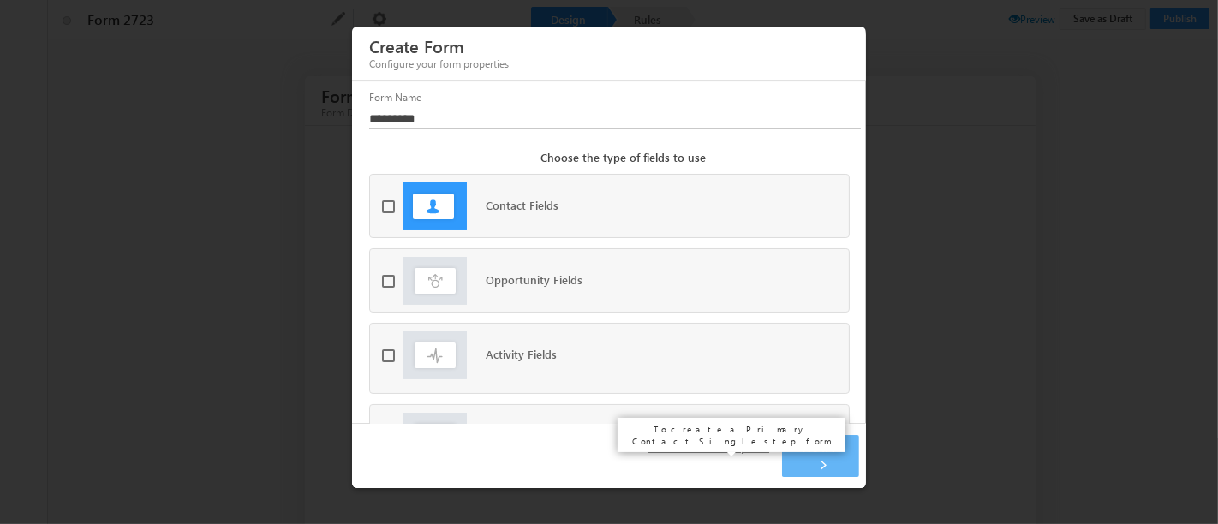 The height and width of the screenshot is (524, 1218). Describe the element at coordinates (732, 435) in the screenshot. I see `p: To create a Primary Contact Single step form` at that location.